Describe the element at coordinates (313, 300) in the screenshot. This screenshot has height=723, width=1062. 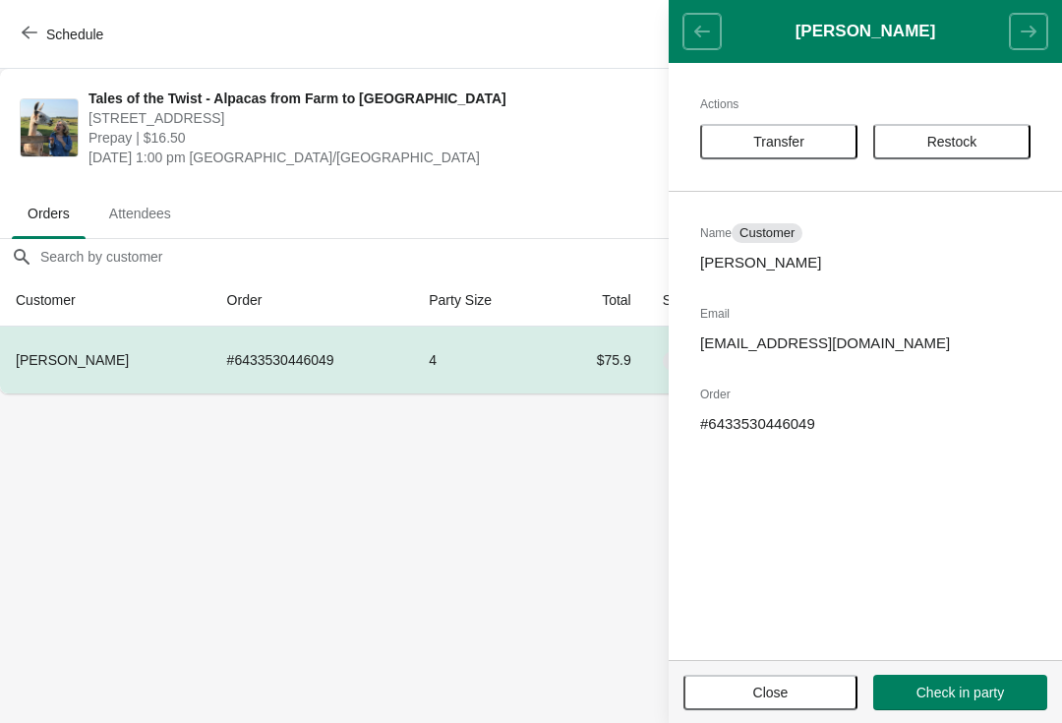
I see `th: Order` at that location.